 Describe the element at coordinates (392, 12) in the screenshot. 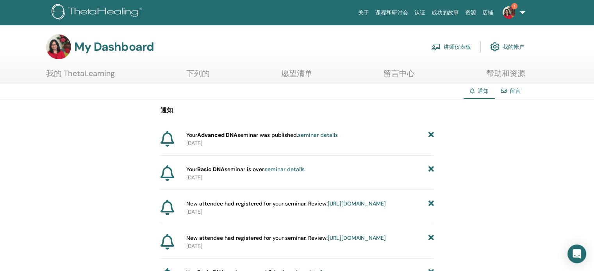

I see `a: 课程和研讨会` at that location.